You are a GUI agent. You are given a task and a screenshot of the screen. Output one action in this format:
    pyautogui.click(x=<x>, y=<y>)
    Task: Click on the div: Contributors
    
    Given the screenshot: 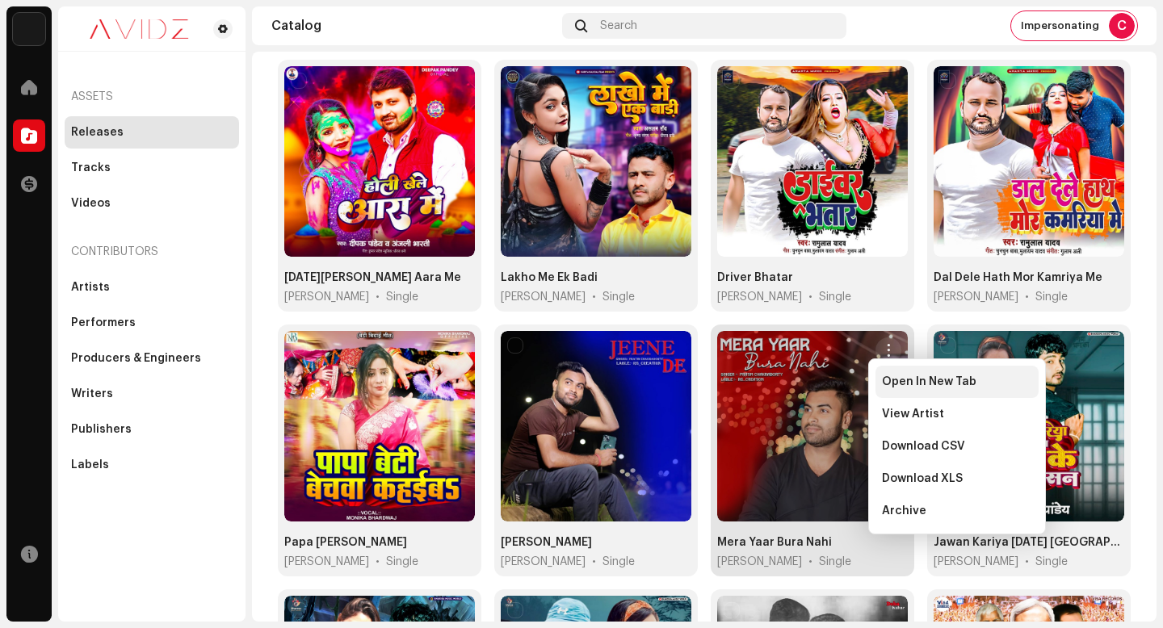 What is the action you would take?
    pyautogui.click(x=152, y=252)
    